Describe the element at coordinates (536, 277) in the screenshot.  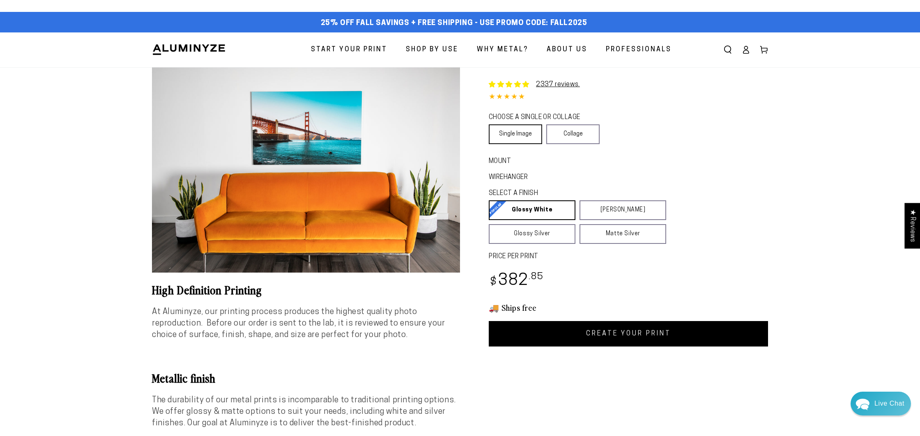
I see `sup: .85` at that location.